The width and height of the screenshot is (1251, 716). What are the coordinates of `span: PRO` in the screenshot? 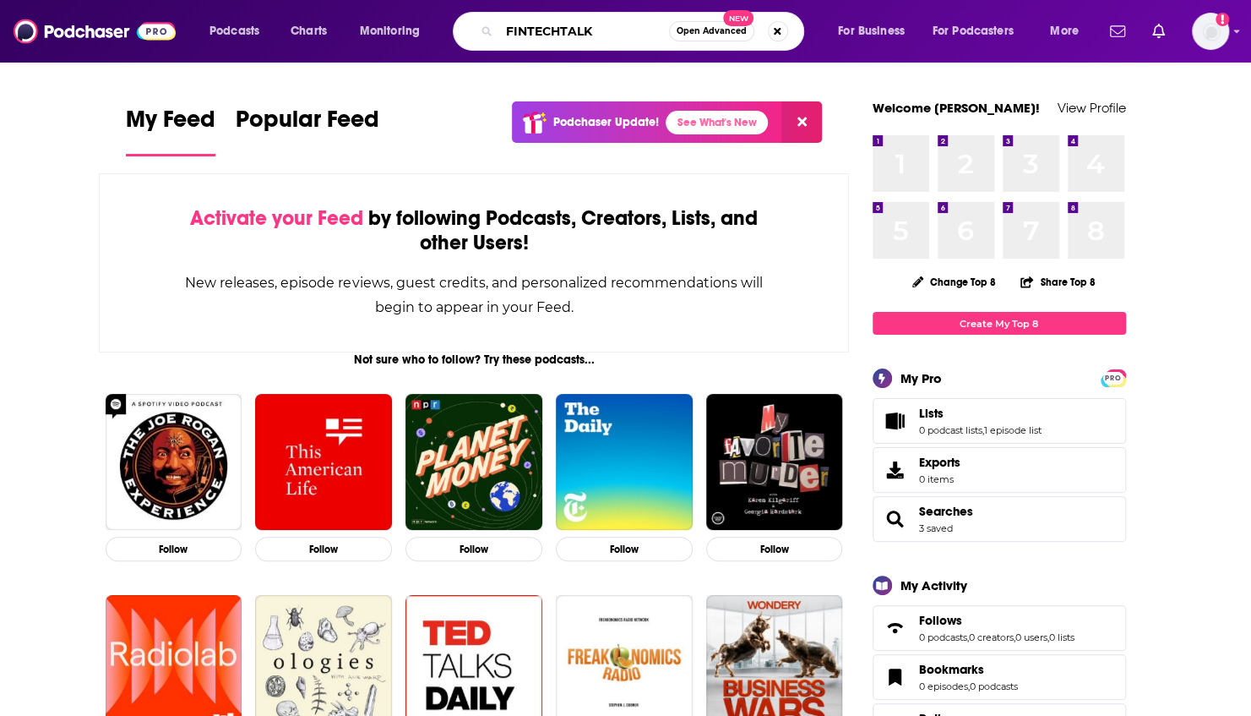 It's located at (1113, 378).